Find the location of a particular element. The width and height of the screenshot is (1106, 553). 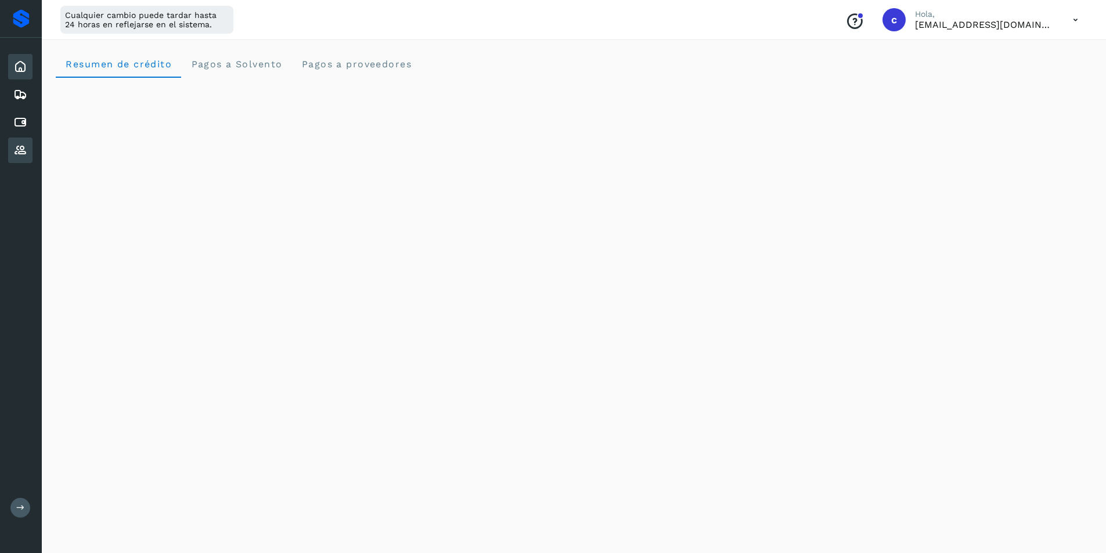

span: Pagos a Solvento is located at coordinates (236, 64).